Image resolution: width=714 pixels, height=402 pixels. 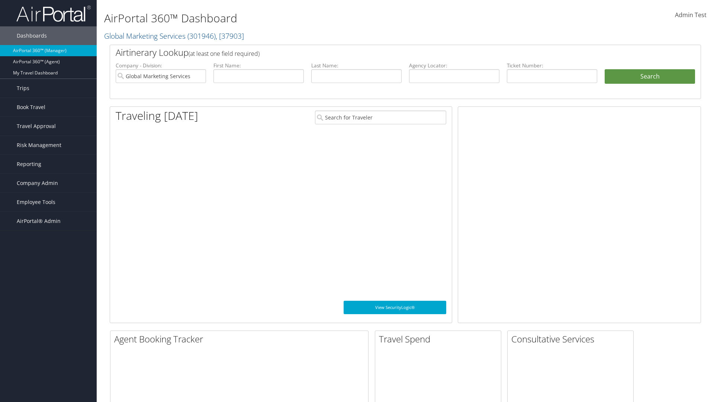 What do you see at coordinates (37, 183) in the screenshot?
I see `span: Company Admin` at bounding box center [37, 183].